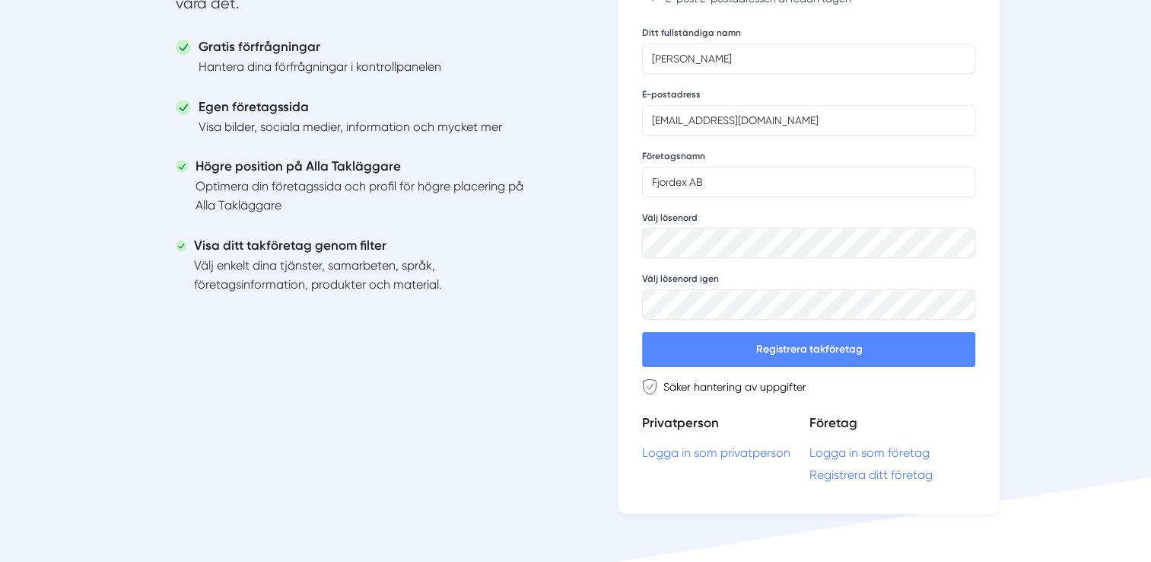 Image resolution: width=1151 pixels, height=562 pixels. I want to click on p: Hantera dina förfrågningar i kontrollpanelen, so click(320, 66).